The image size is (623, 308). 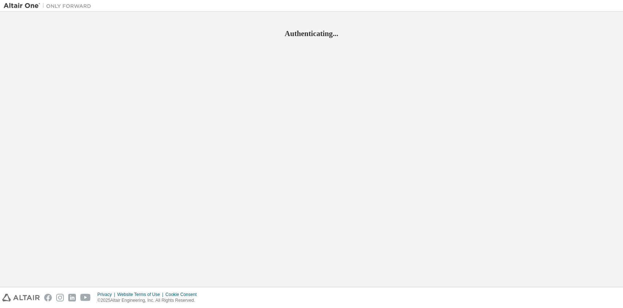 I want to click on p: © 2025 Altair Engineering, Inc. All Rights Reserved., so click(x=149, y=301).